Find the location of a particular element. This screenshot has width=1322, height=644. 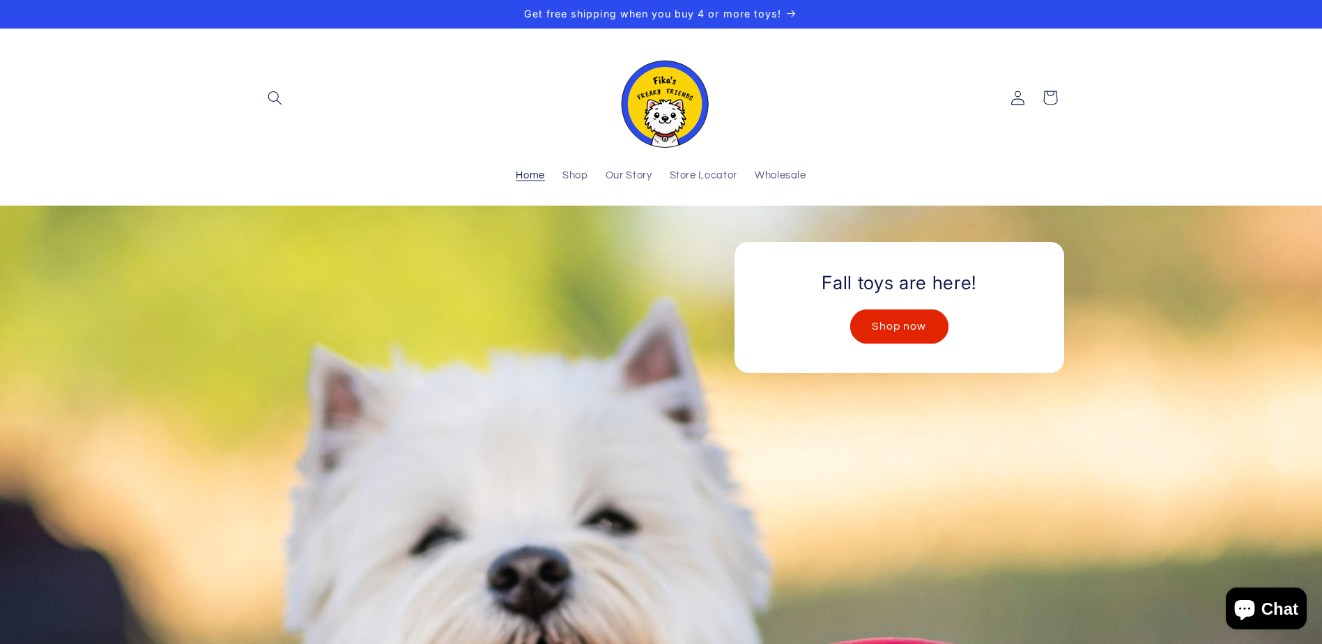

span: Home is located at coordinates (530, 176).